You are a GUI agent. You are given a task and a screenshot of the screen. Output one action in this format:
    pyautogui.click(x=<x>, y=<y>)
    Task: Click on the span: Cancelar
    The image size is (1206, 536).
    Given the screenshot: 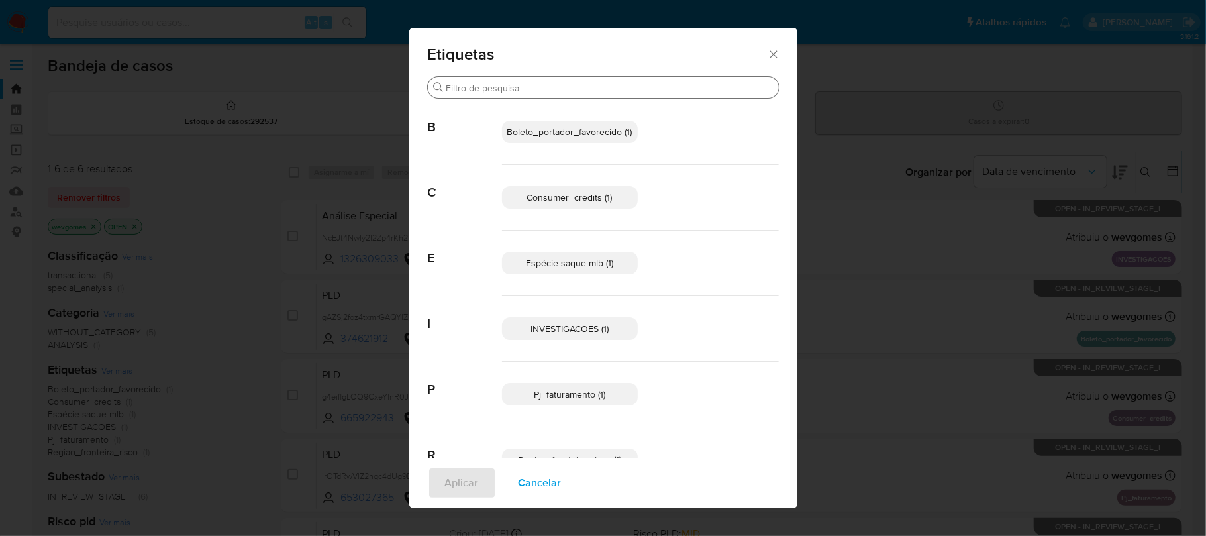 What is the action you would take?
    pyautogui.click(x=540, y=483)
    